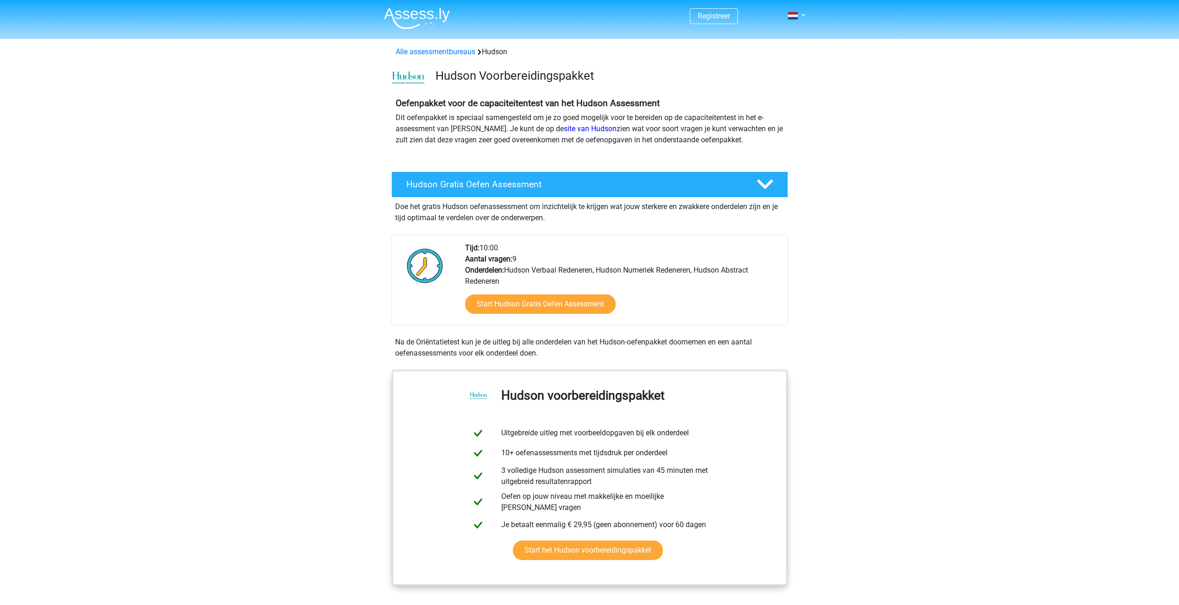 The image size is (1179, 605). What do you see at coordinates (588, 550) in the screenshot?
I see `a: Start het Hudson voorbereidingspakket` at bounding box center [588, 550].